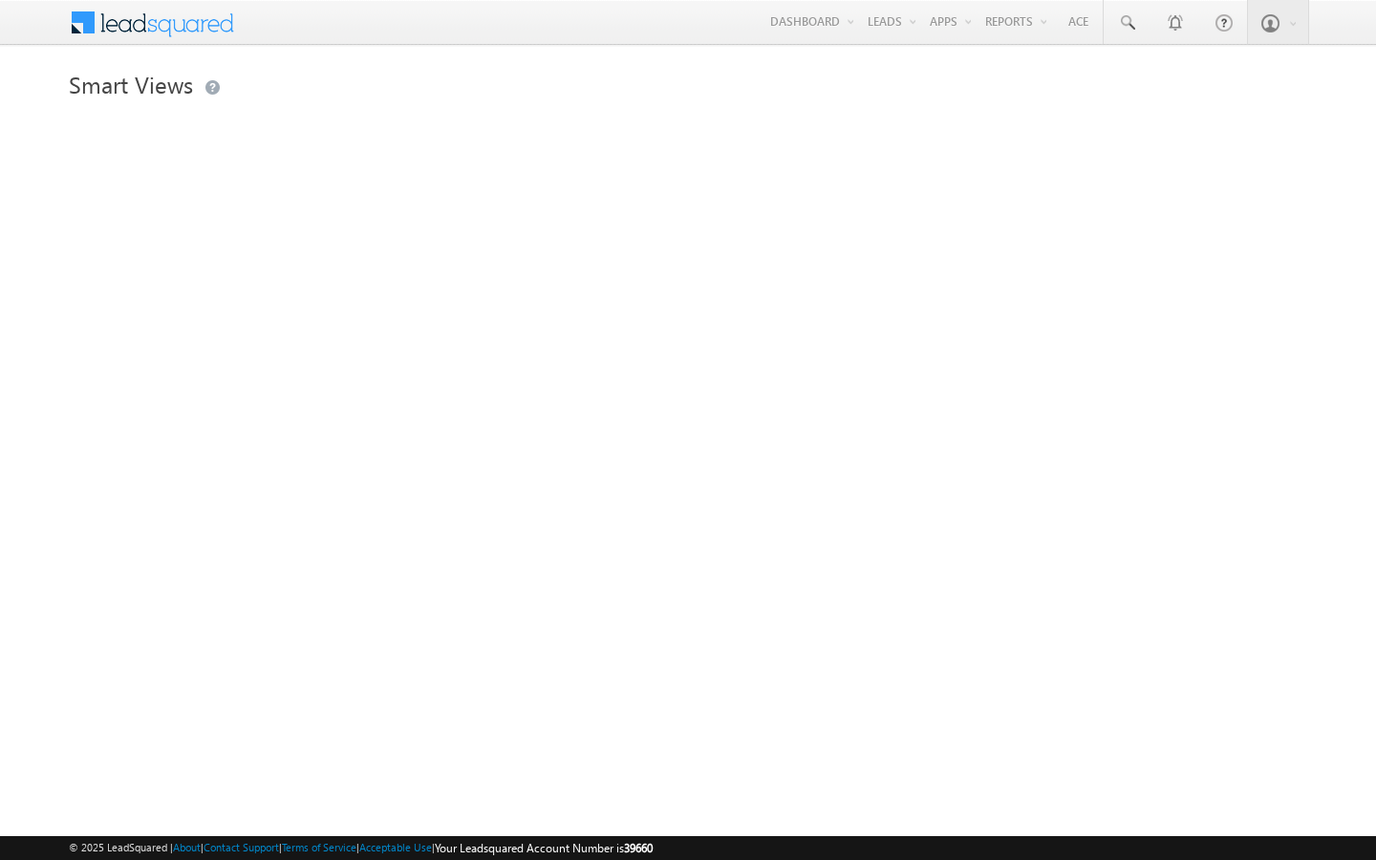 The image size is (1376, 860). Describe the element at coordinates (639, 848) in the screenshot. I see `span: 39660` at that location.